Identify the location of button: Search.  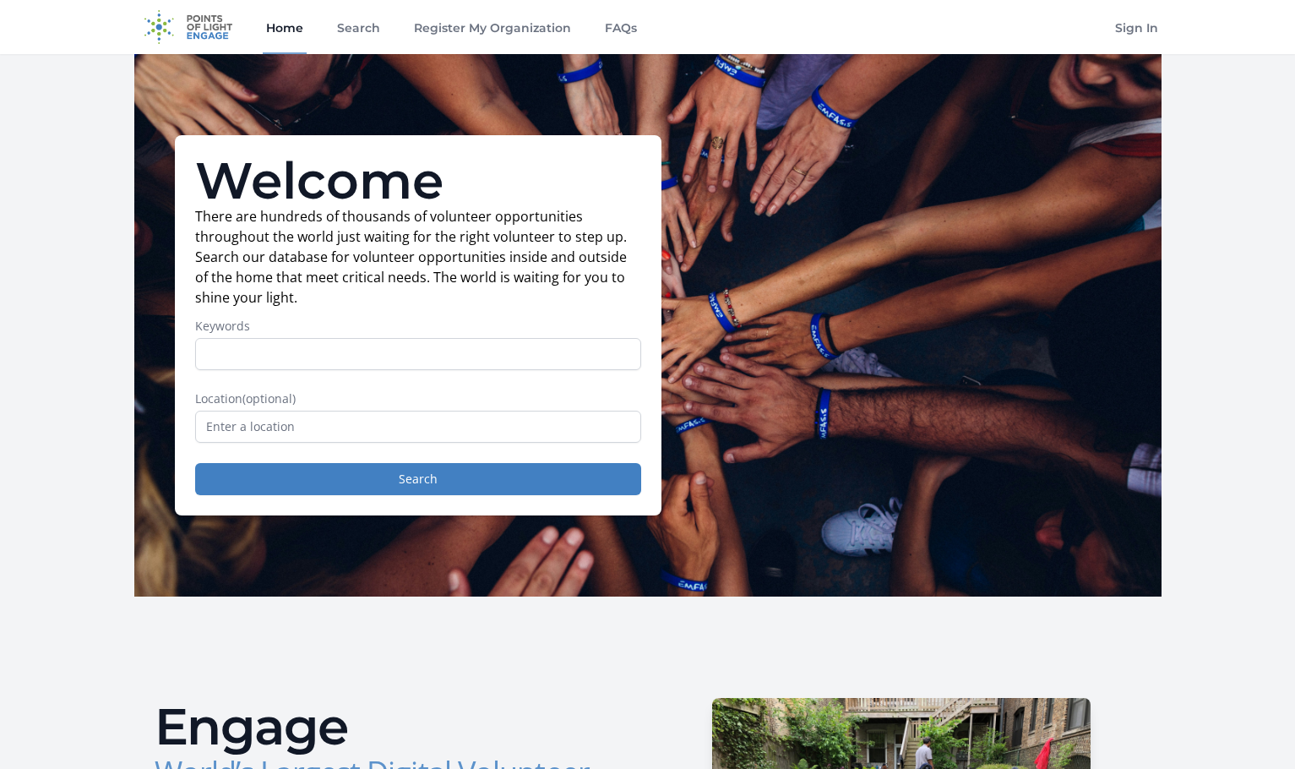
(418, 479).